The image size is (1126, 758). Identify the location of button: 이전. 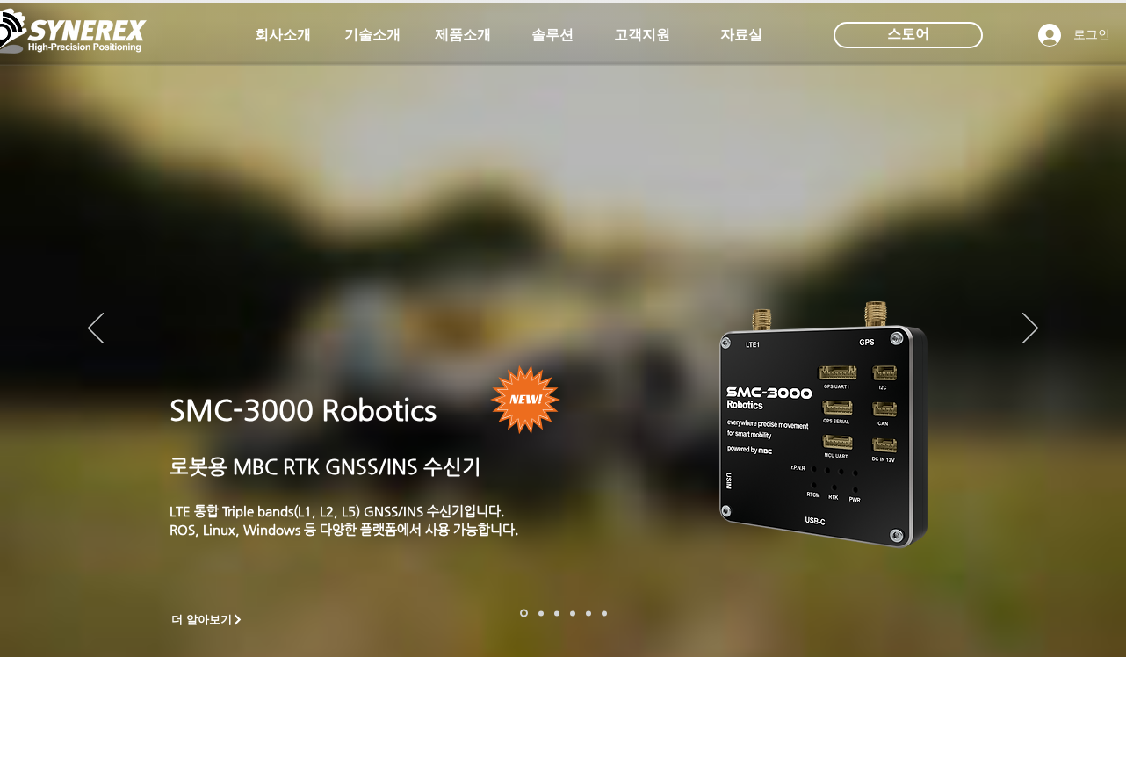
(96, 329).